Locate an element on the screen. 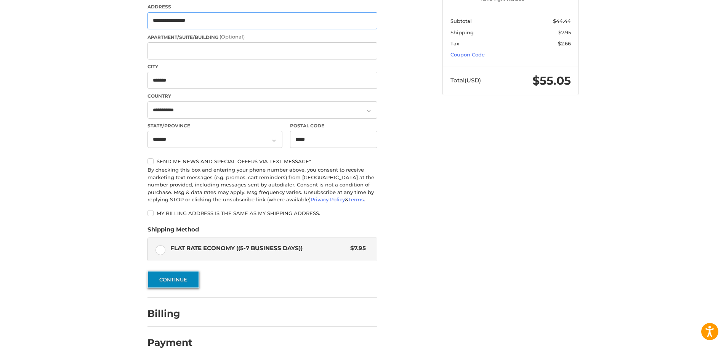 The image size is (726, 363). span: Subtotal is located at coordinates (461, 21).